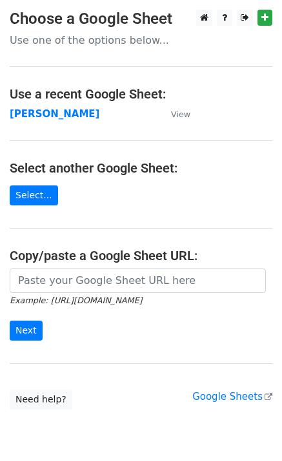 The height and width of the screenshot is (461, 282). What do you see at coordinates (141, 94) in the screenshot?
I see `h4: Use a recent Google Sheet:` at bounding box center [141, 94].